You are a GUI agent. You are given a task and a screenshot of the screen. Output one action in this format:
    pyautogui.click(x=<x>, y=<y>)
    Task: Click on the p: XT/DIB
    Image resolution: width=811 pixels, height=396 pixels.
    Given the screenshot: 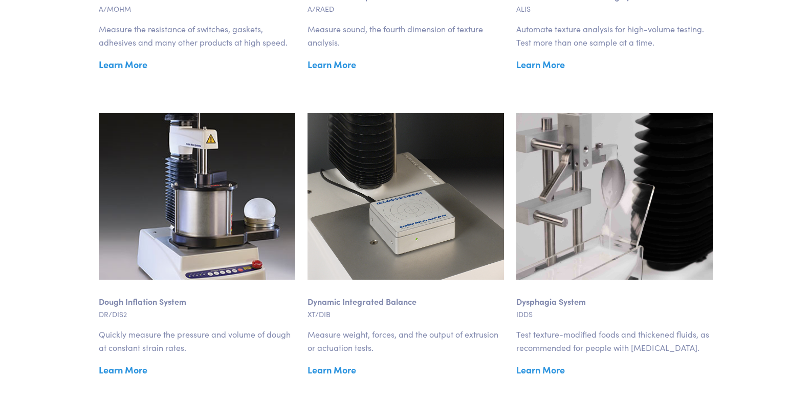 What is the action you would take?
    pyautogui.click(x=406, y=314)
    